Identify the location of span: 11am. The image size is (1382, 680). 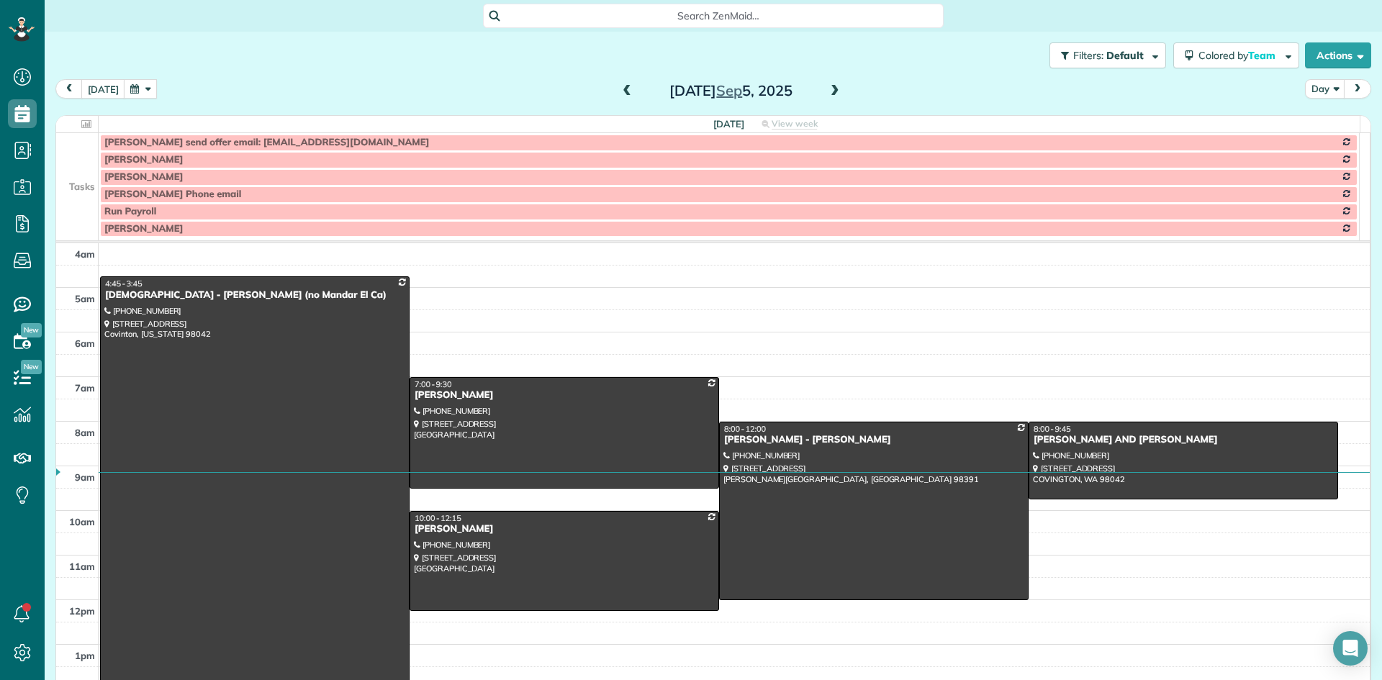
(82, 566).